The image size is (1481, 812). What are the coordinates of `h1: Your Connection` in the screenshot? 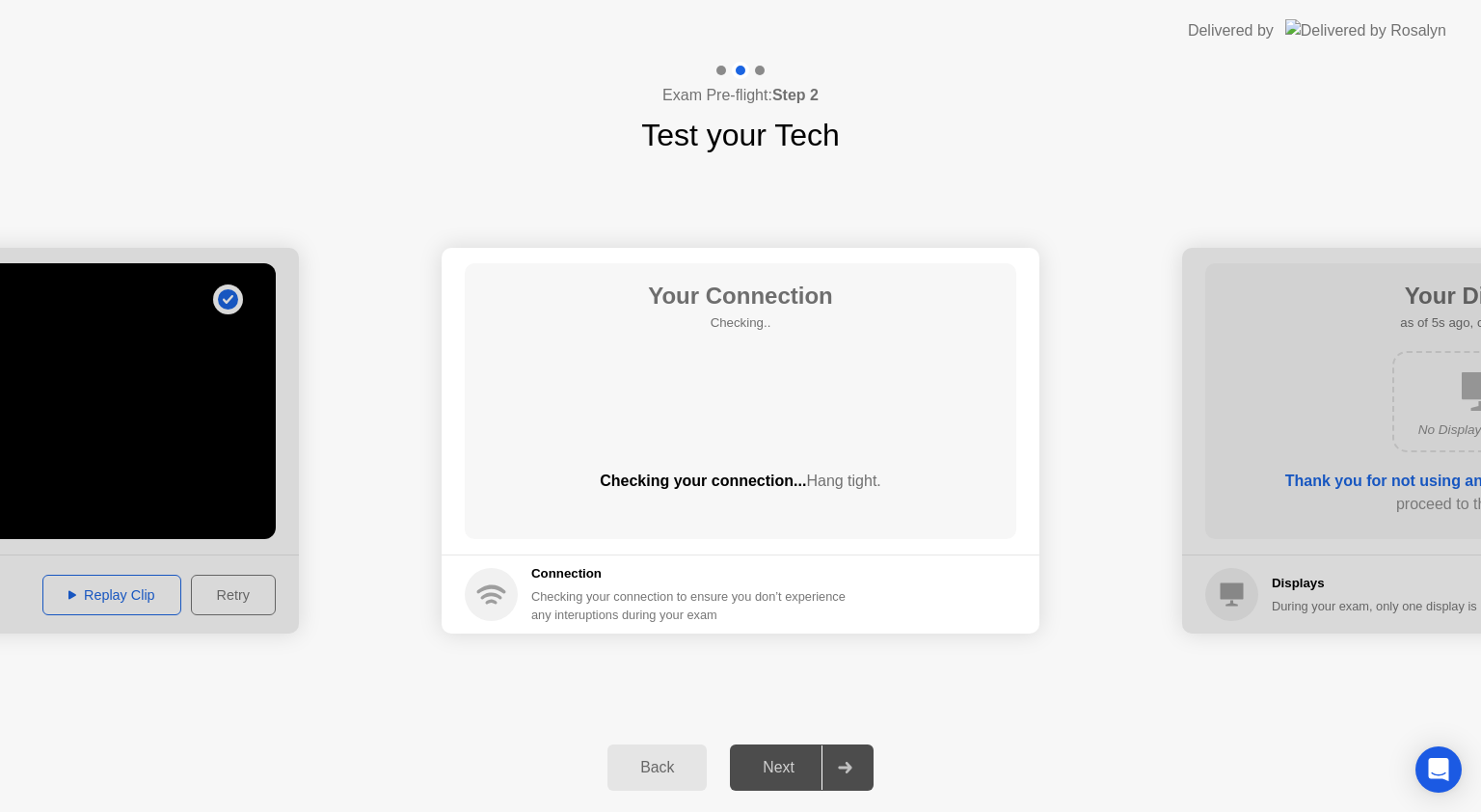 It's located at (740, 296).